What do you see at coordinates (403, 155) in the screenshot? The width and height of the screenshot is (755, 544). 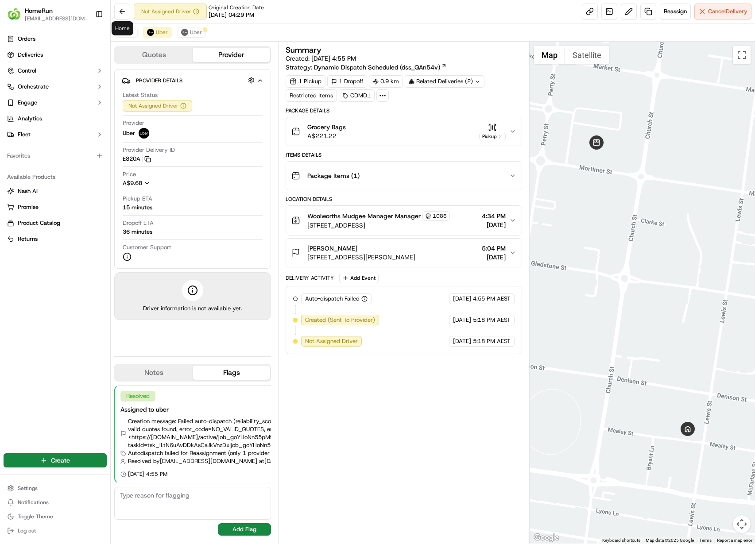 I see `div: Items Details` at bounding box center [403, 155].